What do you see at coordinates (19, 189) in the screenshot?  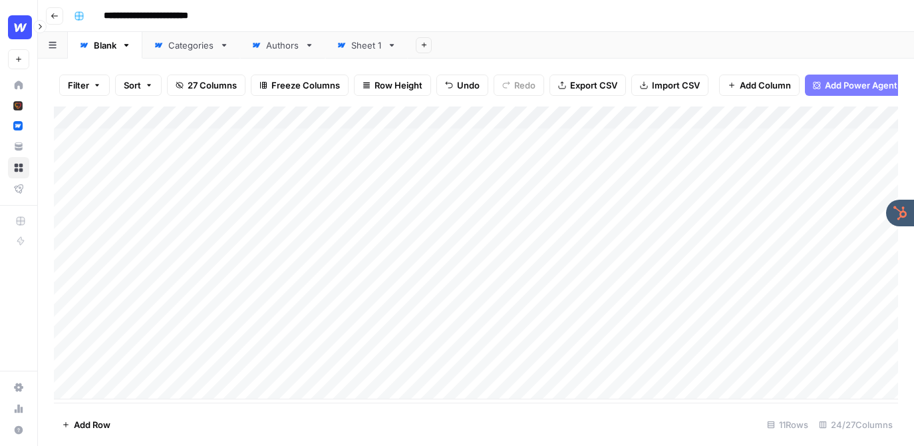 I see `a: Flightpath` at bounding box center [19, 189].